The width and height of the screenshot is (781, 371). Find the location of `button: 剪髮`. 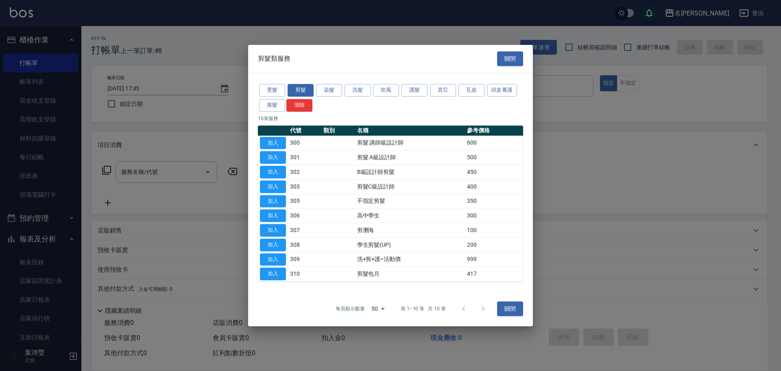

button: 剪髮 is located at coordinates (301, 90).